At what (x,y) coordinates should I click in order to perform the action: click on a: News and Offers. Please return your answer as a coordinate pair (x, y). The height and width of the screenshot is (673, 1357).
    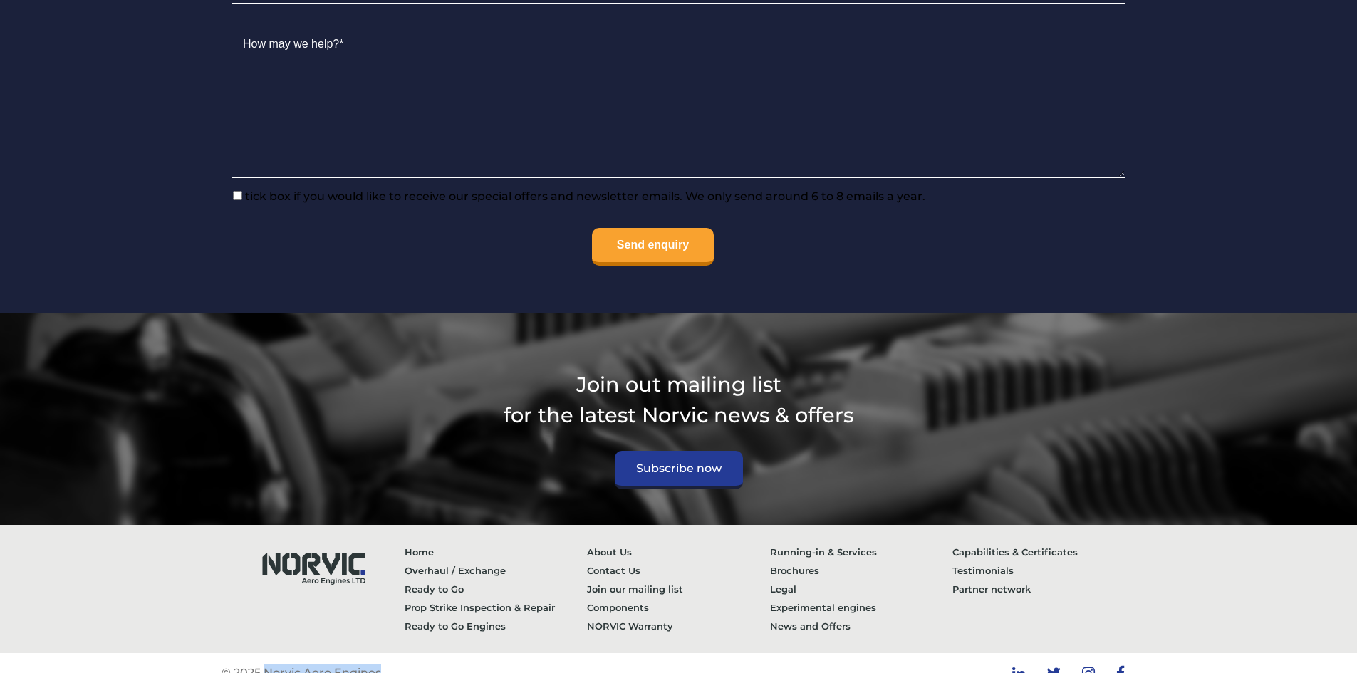
    Looking at the image, I should click on (861, 626).